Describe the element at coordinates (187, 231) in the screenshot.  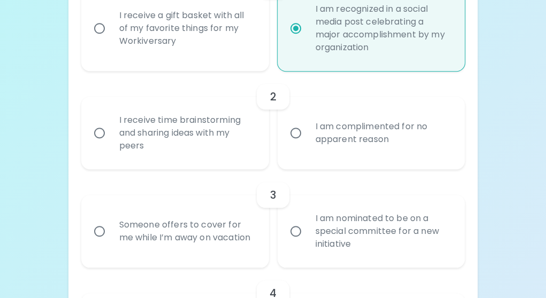
I see `div: Someone offers to cover for me while I’m away on vacation` at that location.